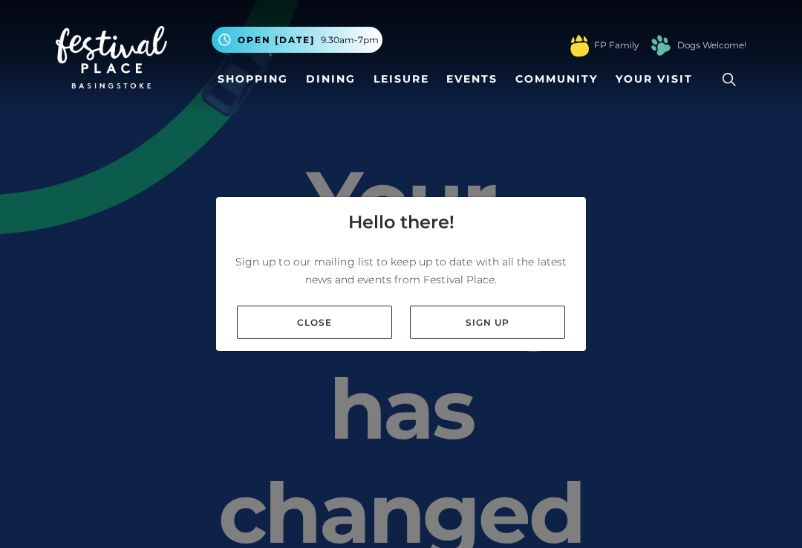 The image size is (802, 548). What do you see at coordinates (314, 322) in the screenshot?
I see `a: Close` at bounding box center [314, 322].